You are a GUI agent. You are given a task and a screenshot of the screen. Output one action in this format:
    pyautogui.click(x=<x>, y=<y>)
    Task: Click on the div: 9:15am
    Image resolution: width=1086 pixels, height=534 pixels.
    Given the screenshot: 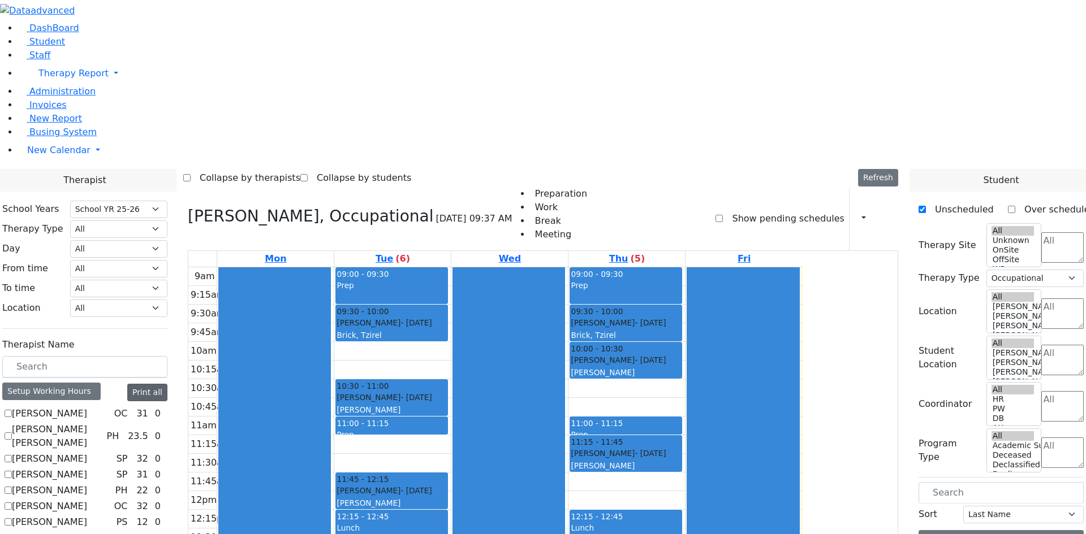 What is the action you would take?
    pyautogui.click(x=207, y=295)
    